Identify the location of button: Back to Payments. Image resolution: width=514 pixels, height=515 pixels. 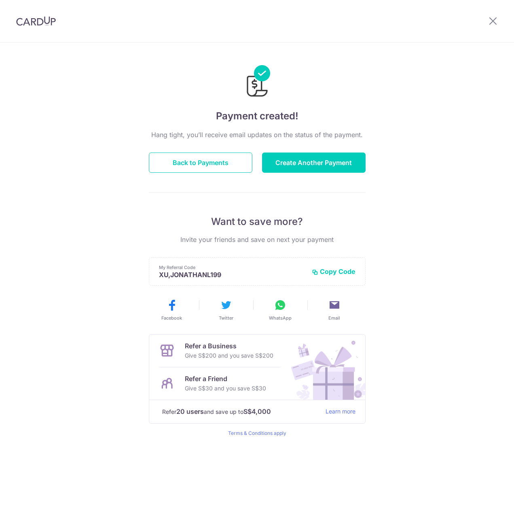
(201, 163).